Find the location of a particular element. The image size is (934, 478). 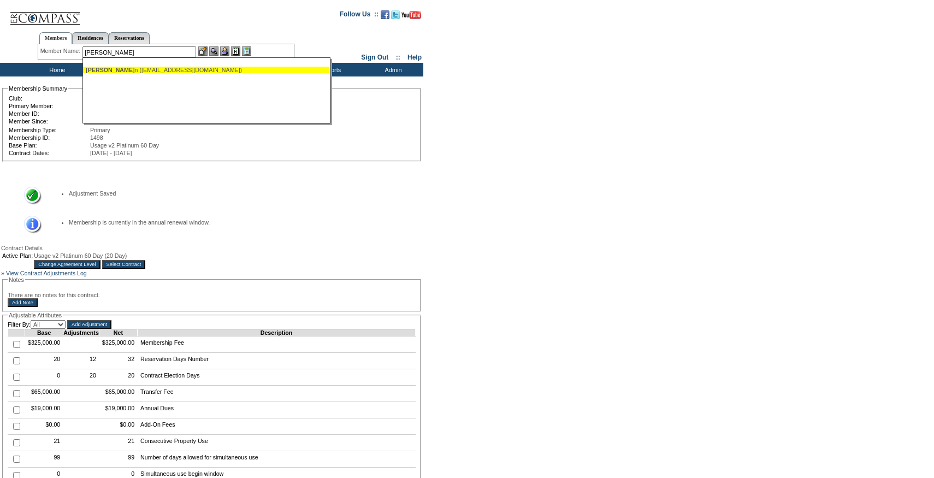

td: 0 is located at coordinates (44, 377).